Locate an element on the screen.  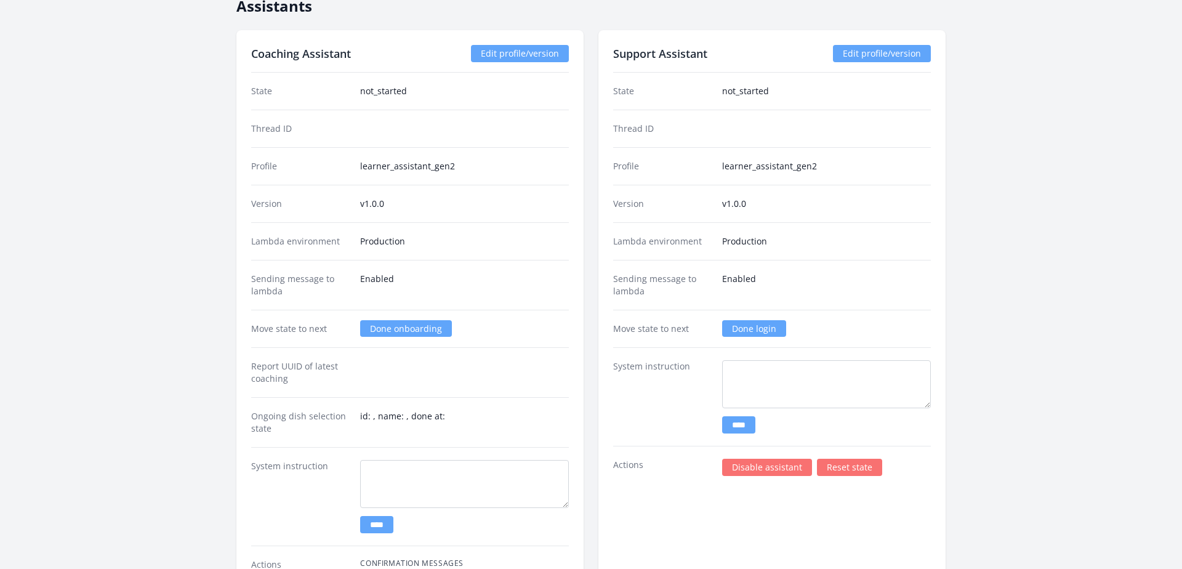
h4: Confirmation Messages is located at coordinates (464, 563).